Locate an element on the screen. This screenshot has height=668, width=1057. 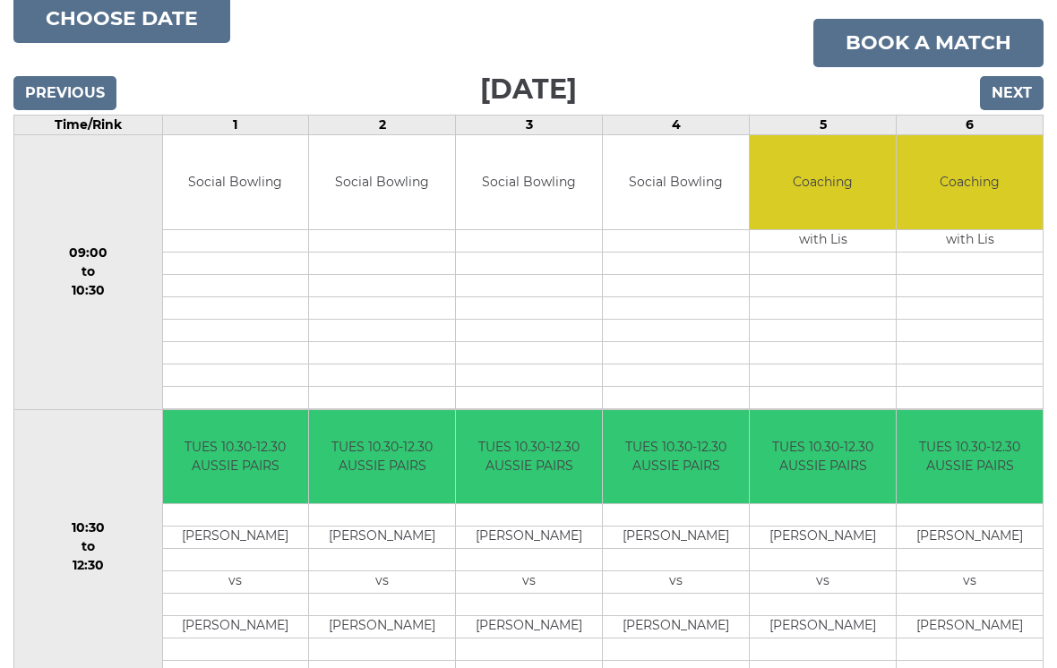
a: Book a match is located at coordinates (928, 43).